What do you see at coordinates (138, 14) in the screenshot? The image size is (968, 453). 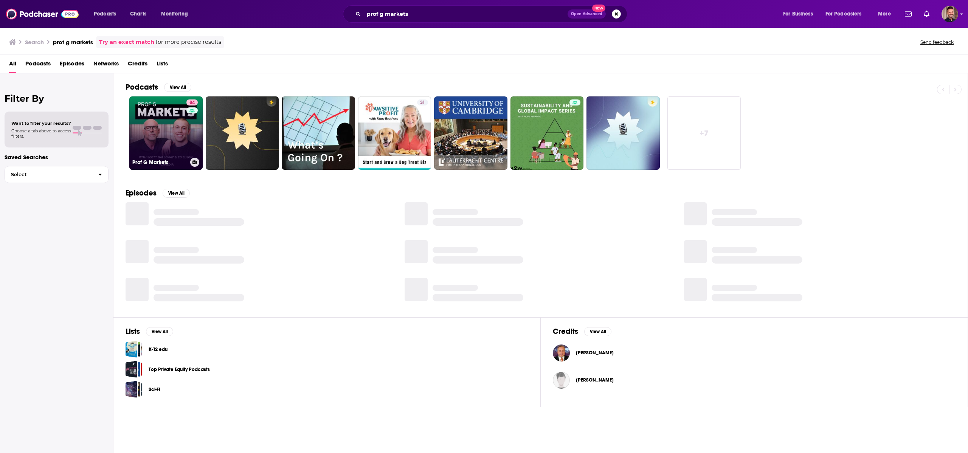 I see `a: Charts` at bounding box center [138, 14].